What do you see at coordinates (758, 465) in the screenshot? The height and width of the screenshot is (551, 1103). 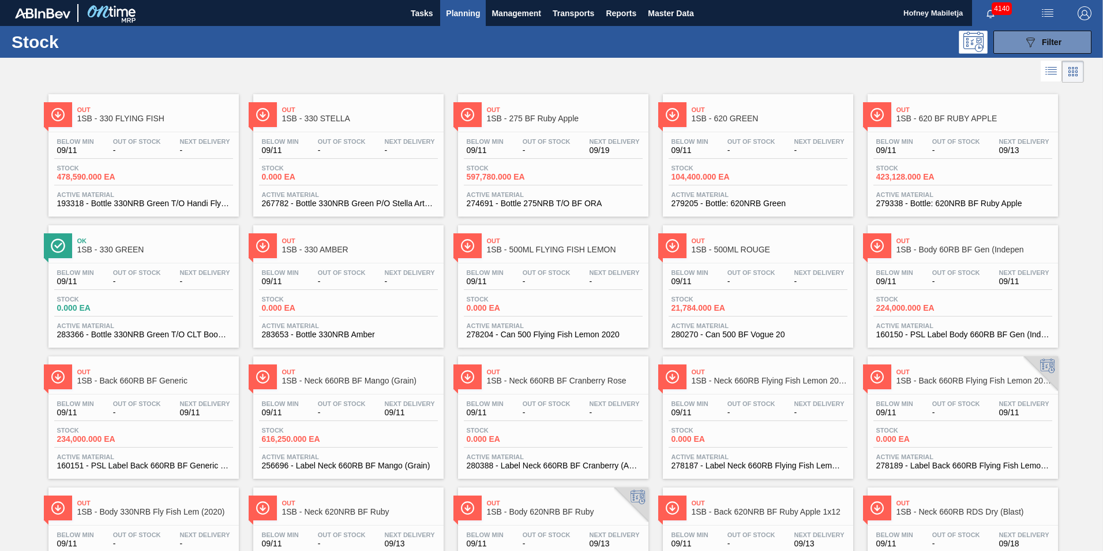 I see `span: 278187 - Label Neck 660RB Flying Fish Lemon 2020` at bounding box center [758, 465].